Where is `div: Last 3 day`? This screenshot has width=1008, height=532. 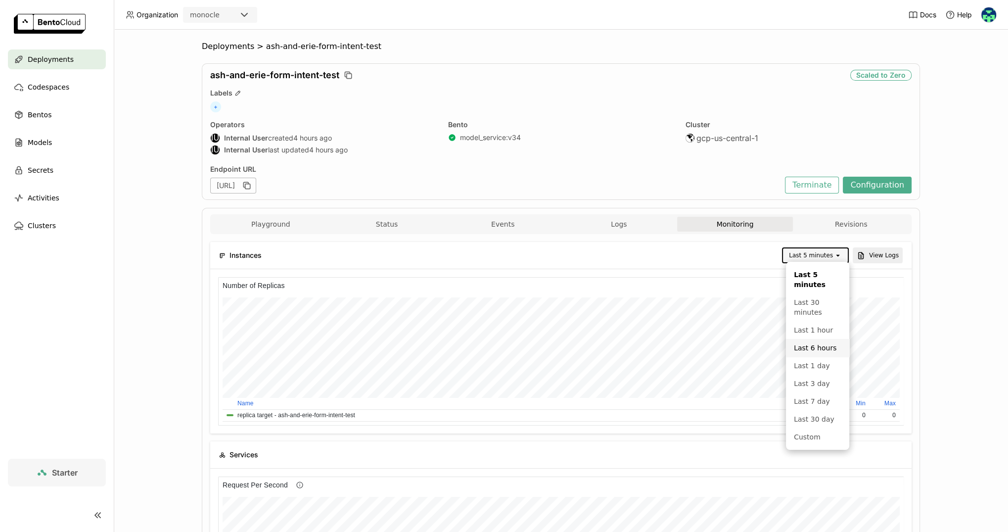 div: Last 3 day is located at coordinates (818, 383).